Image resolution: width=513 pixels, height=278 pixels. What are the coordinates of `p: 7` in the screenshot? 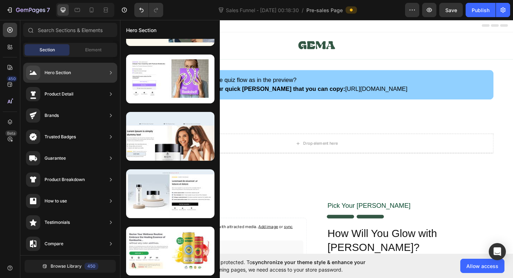 It's located at (48, 10).